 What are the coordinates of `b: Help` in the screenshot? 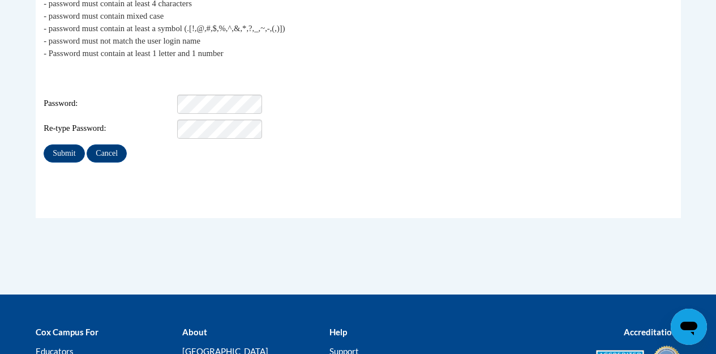 It's located at (338, 332).